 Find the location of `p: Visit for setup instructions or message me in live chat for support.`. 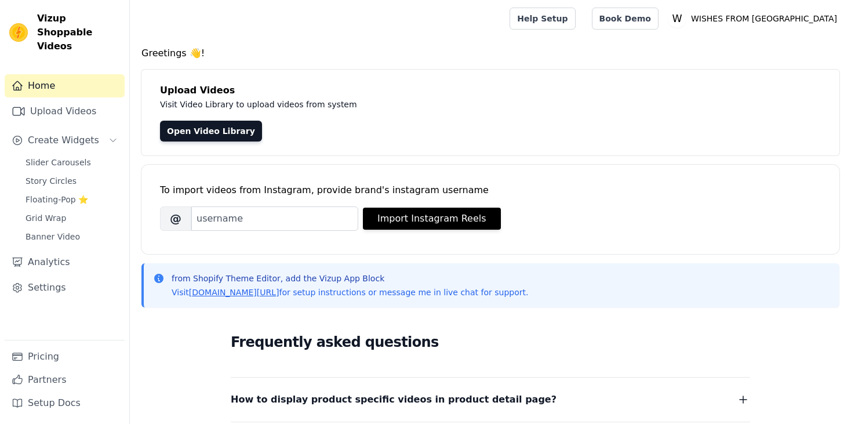

p: Visit for setup instructions or message me in live chat for support. is located at coordinates (350, 292).